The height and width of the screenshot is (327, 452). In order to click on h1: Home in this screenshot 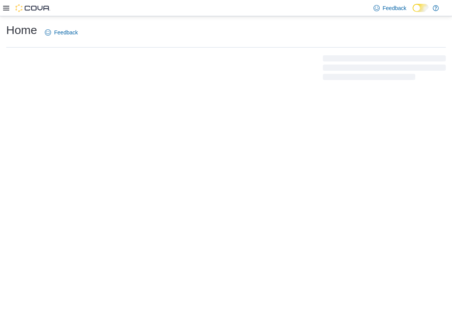, I will do `click(22, 30)`.